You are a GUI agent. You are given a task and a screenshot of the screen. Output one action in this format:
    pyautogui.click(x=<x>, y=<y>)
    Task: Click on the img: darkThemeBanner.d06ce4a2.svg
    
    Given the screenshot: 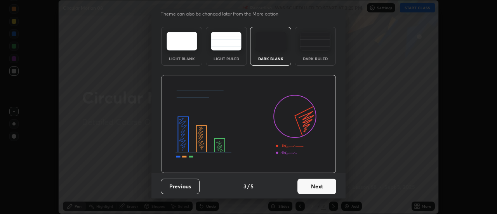 What is the action you would take?
    pyautogui.click(x=248, y=124)
    